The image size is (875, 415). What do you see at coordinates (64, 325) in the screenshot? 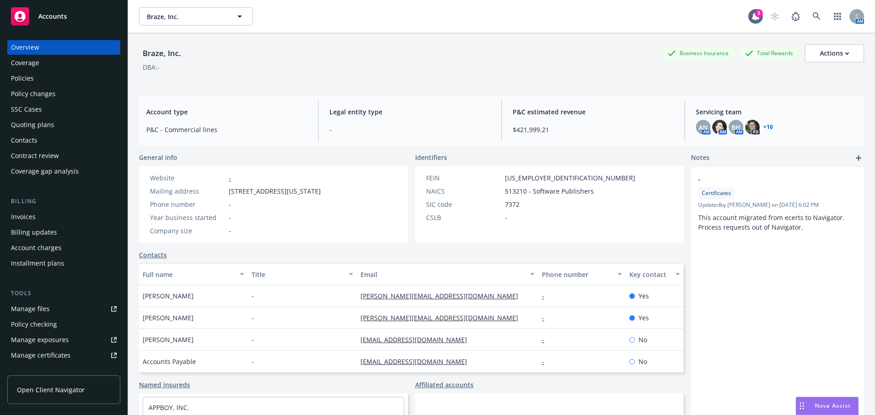
I see `a: Policy checking` at bounding box center [64, 325].